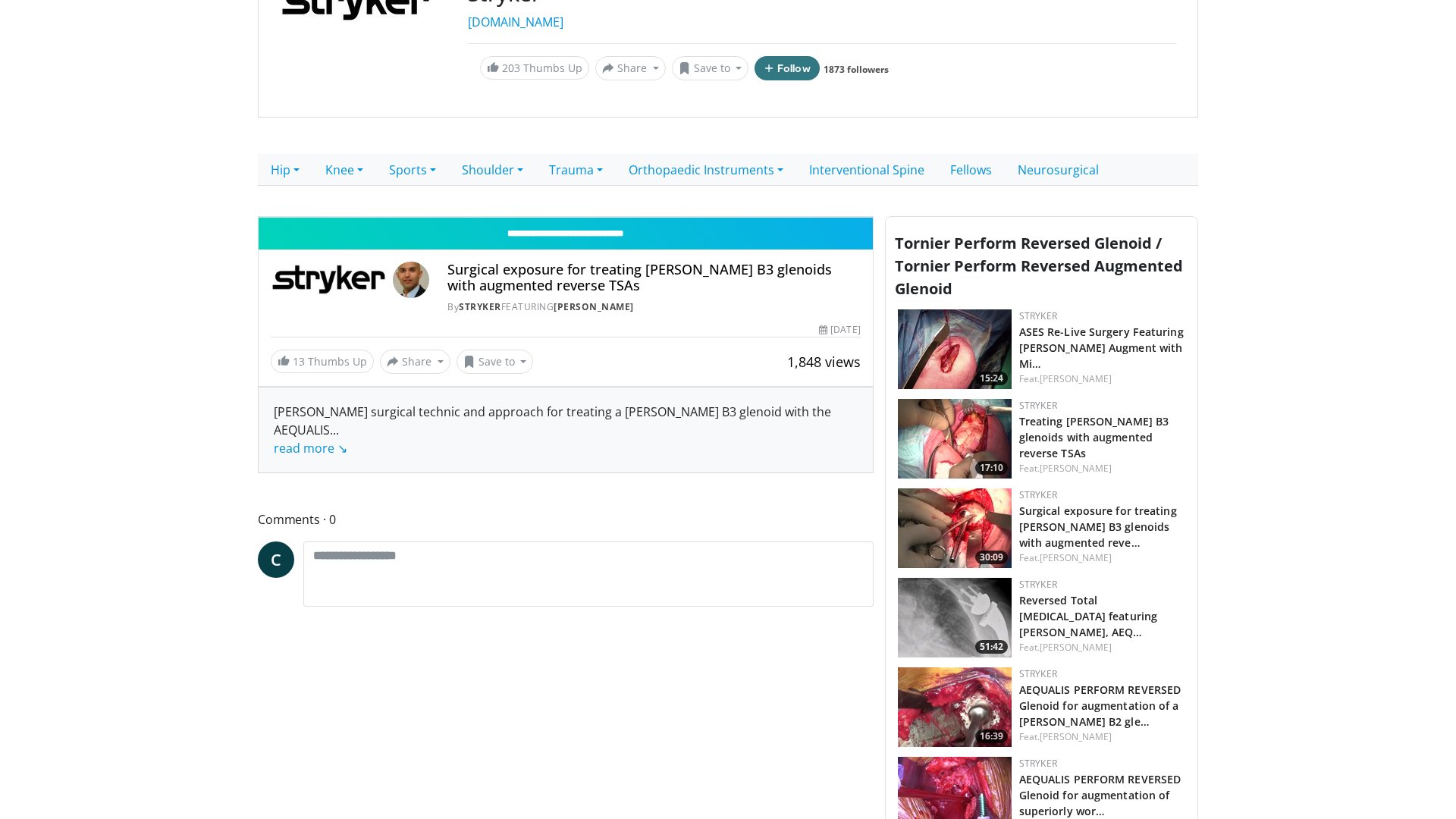  What do you see at coordinates (992, 647) in the screenshot?
I see `span: 51:42` at bounding box center [992, 647].